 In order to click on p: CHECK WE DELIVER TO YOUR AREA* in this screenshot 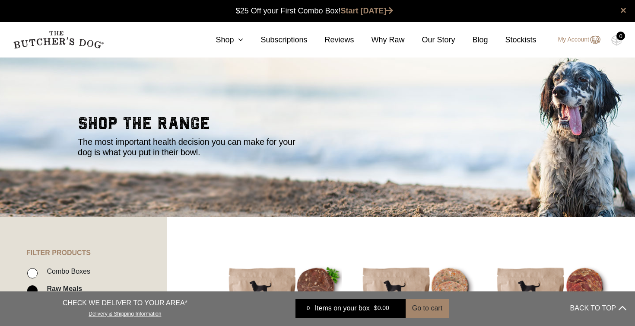, I will do `click(125, 303)`.